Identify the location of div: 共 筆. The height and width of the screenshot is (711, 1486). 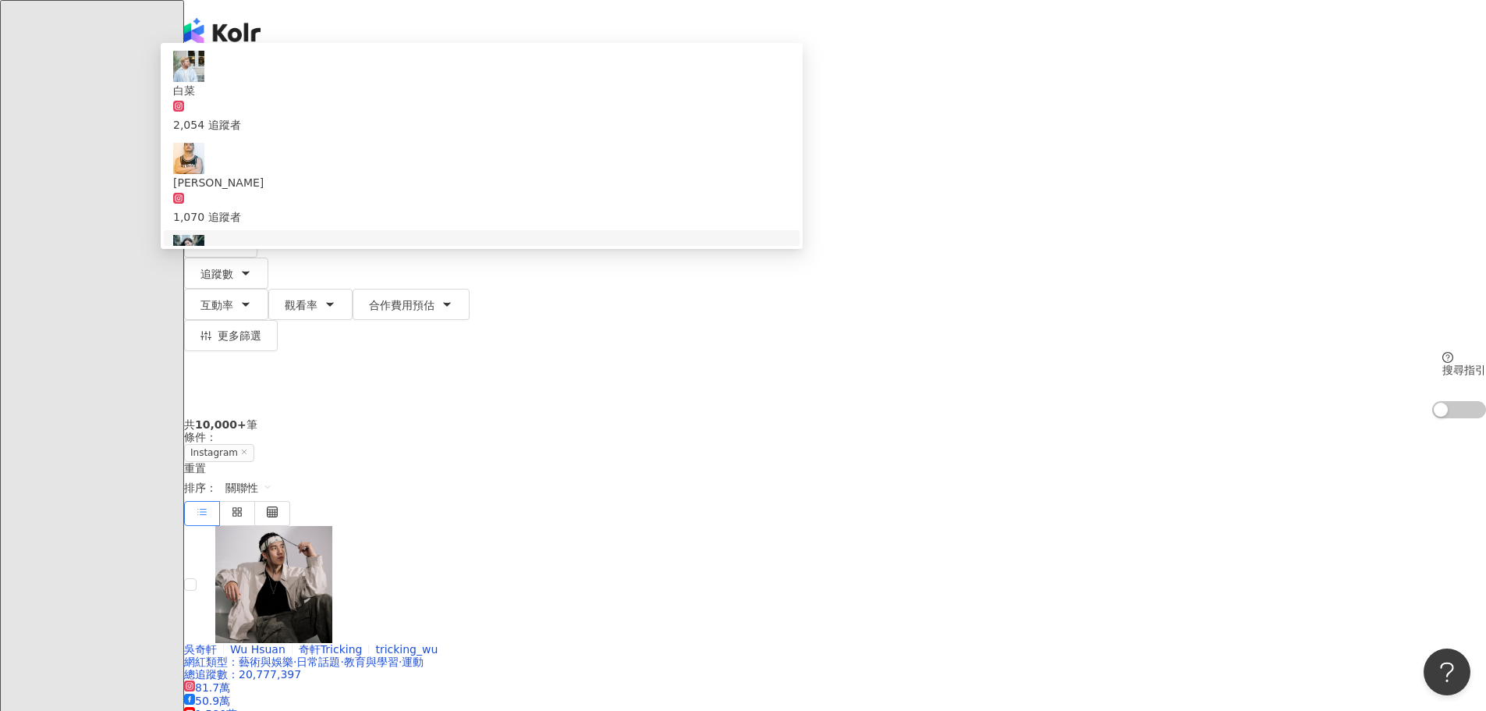
(835, 424).